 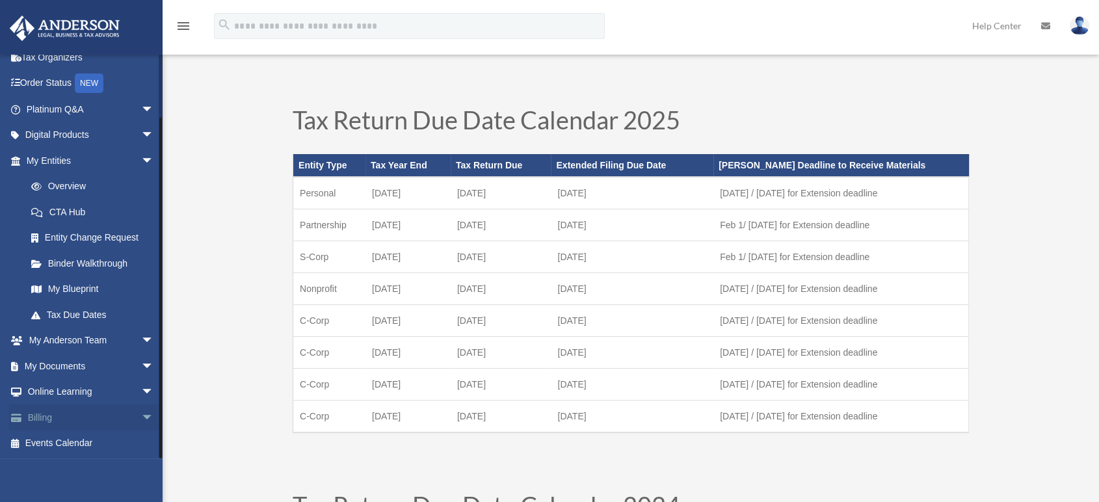 I want to click on a: My Documentsarrow_drop_down, so click(x=91, y=366).